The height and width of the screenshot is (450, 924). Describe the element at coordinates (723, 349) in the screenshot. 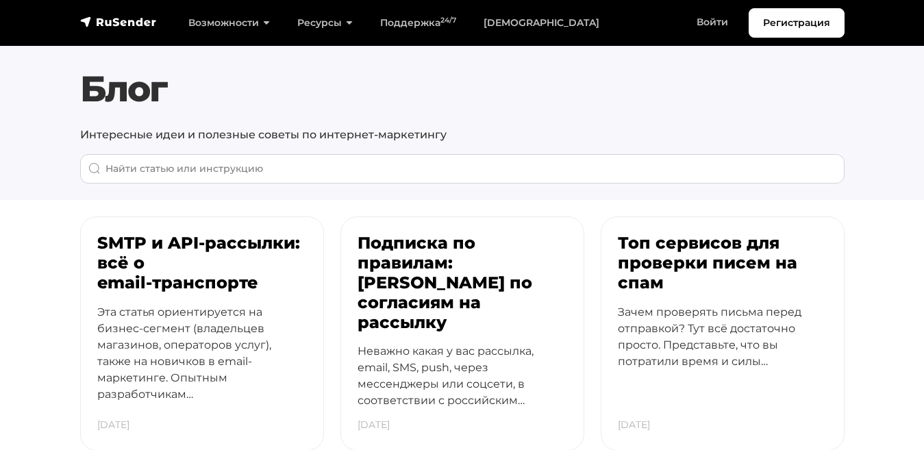

I see `p: Зачем проверять письма перед отправкой? Тут всё достаточно просто. Представьте, что вы потратили ...` at that location.